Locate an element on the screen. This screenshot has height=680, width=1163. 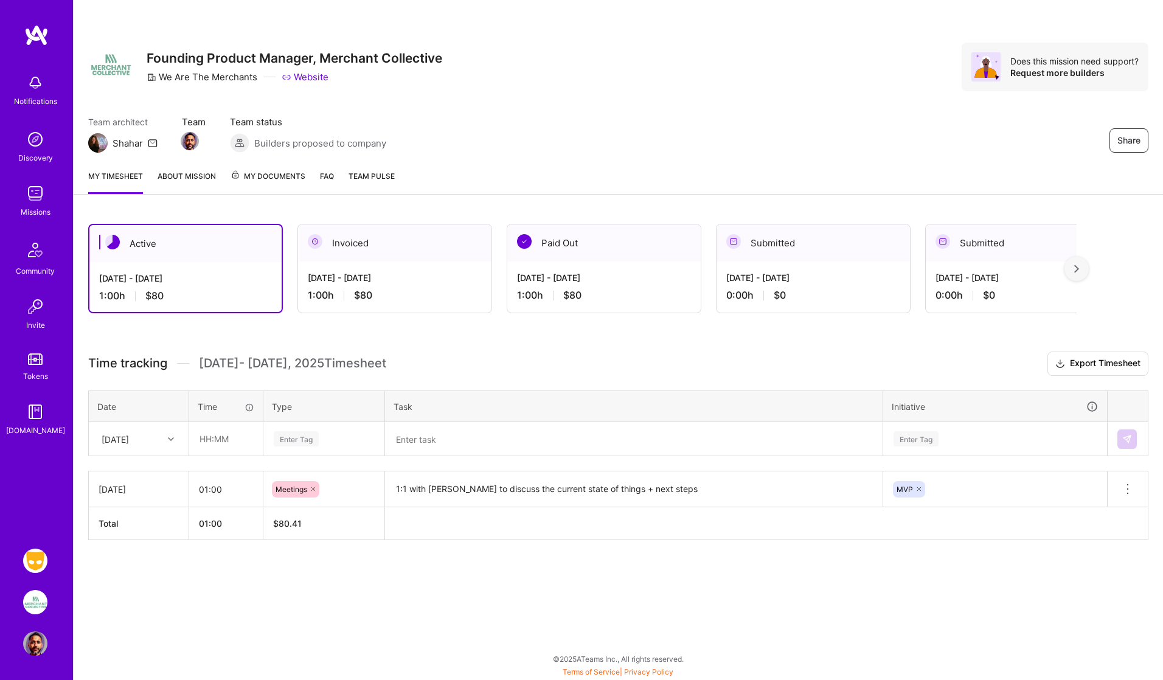
div: Does this mission need support? is located at coordinates (1074, 61).